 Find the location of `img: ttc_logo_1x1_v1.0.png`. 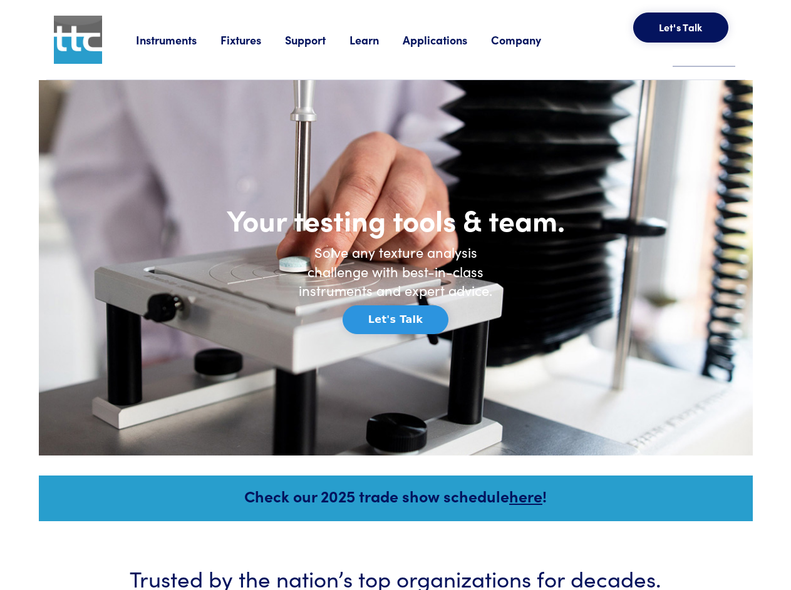

img: ttc_logo_1x1_v1.0.png is located at coordinates (78, 39).